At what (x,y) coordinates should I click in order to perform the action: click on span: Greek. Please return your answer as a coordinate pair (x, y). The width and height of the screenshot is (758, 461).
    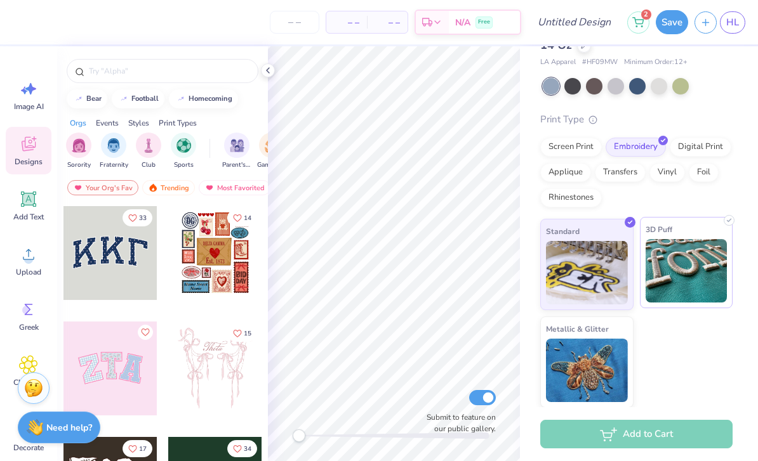
    Looking at the image, I should click on (29, 328).